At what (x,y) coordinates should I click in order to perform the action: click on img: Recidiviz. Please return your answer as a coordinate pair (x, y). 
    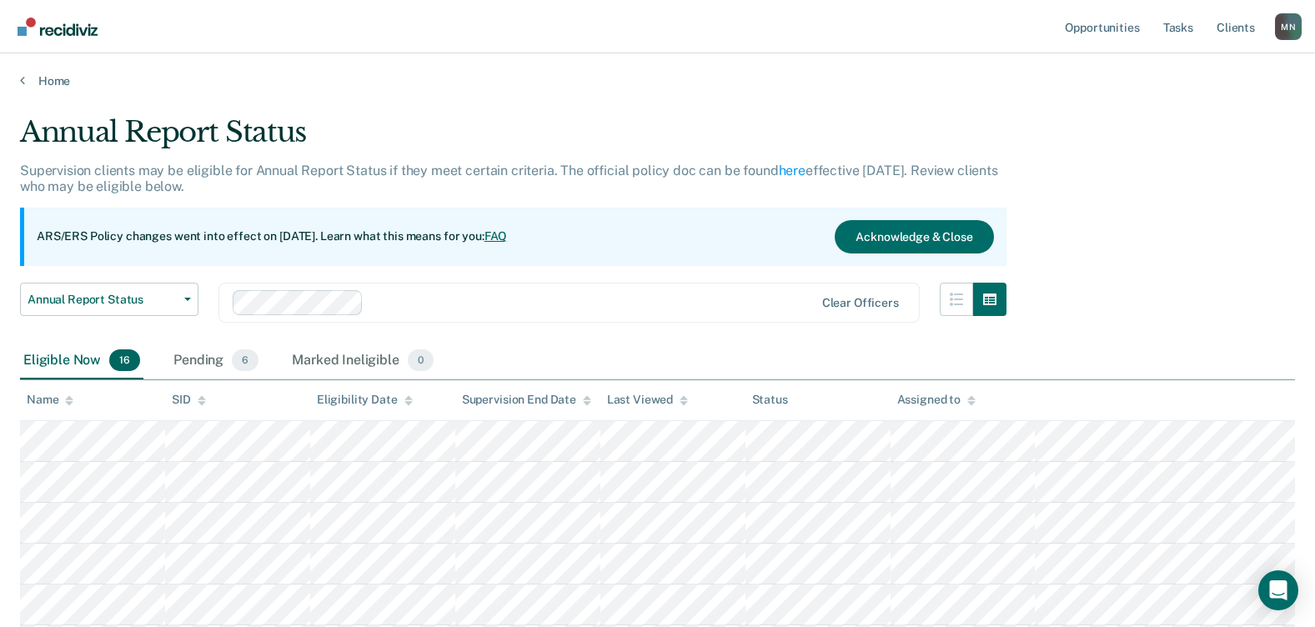
    Looking at the image, I should click on (58, 27).